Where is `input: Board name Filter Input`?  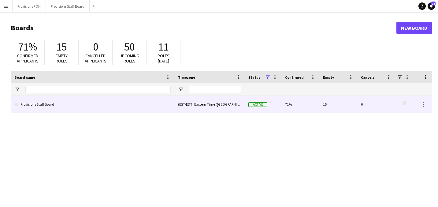
input: Board name Filter Input is located at coordinates (98, 89).